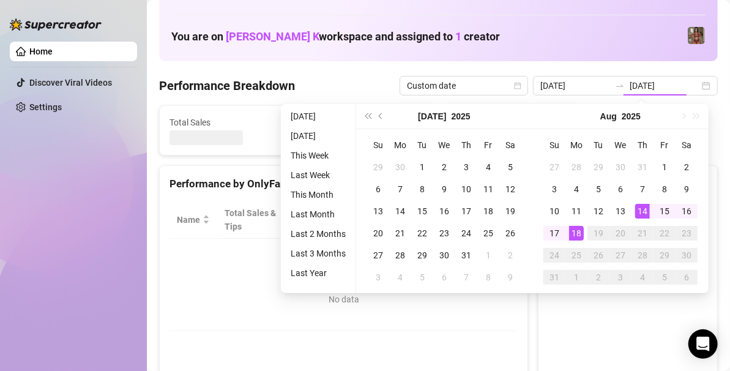 This screenshot has width=730, height=371. I want to click on span: Sales / Hour, so click(400, 220).